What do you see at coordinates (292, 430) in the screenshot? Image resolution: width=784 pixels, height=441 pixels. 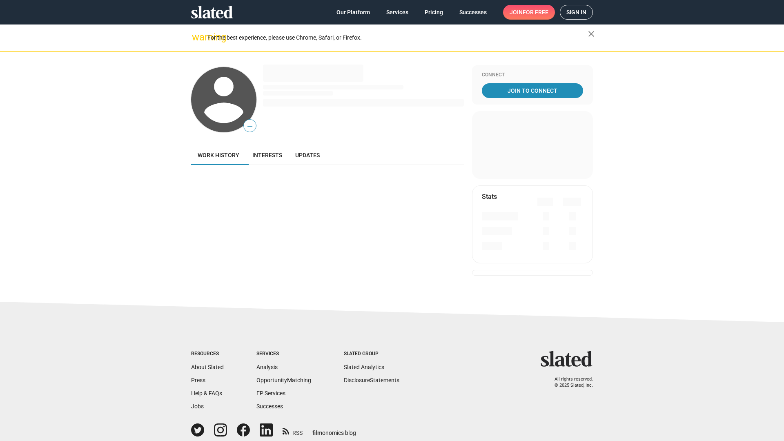 I see `a: RSS` at bounding box center [292, 430].